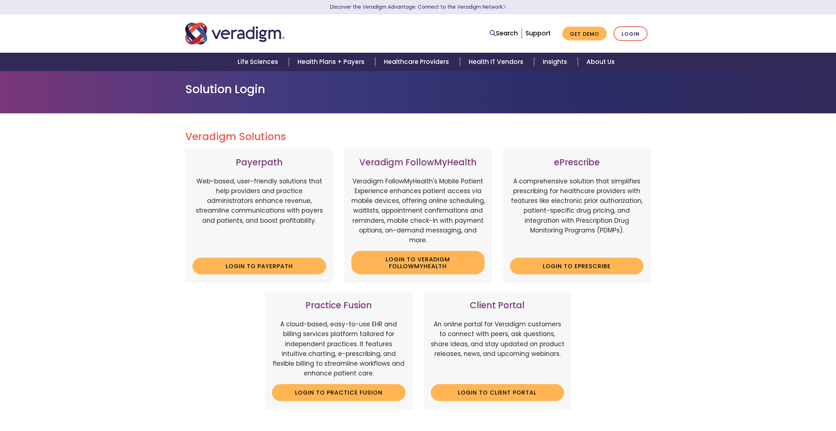 This screenshot has width=836, height=431. What do you see at coordinates (504, 33) in the screenshot?
I see `a: Search` at bounding box center [504, 33].